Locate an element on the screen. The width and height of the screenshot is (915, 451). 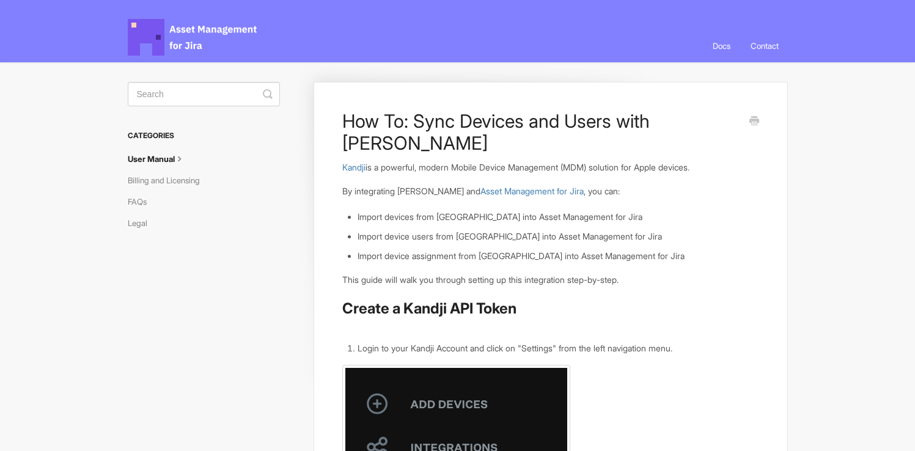
a: Print this Article is located at coordinates (754, 122).